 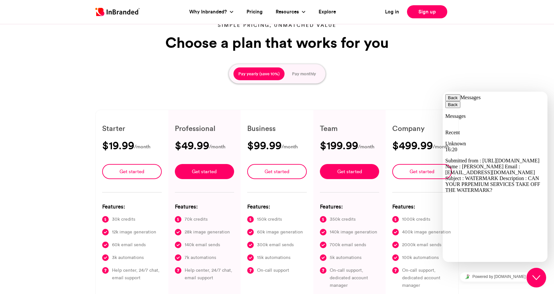 What do you see at coordinates (196, 219) in the screenshot?
I see `span: 70k credits` at bounding box center [196, 219].